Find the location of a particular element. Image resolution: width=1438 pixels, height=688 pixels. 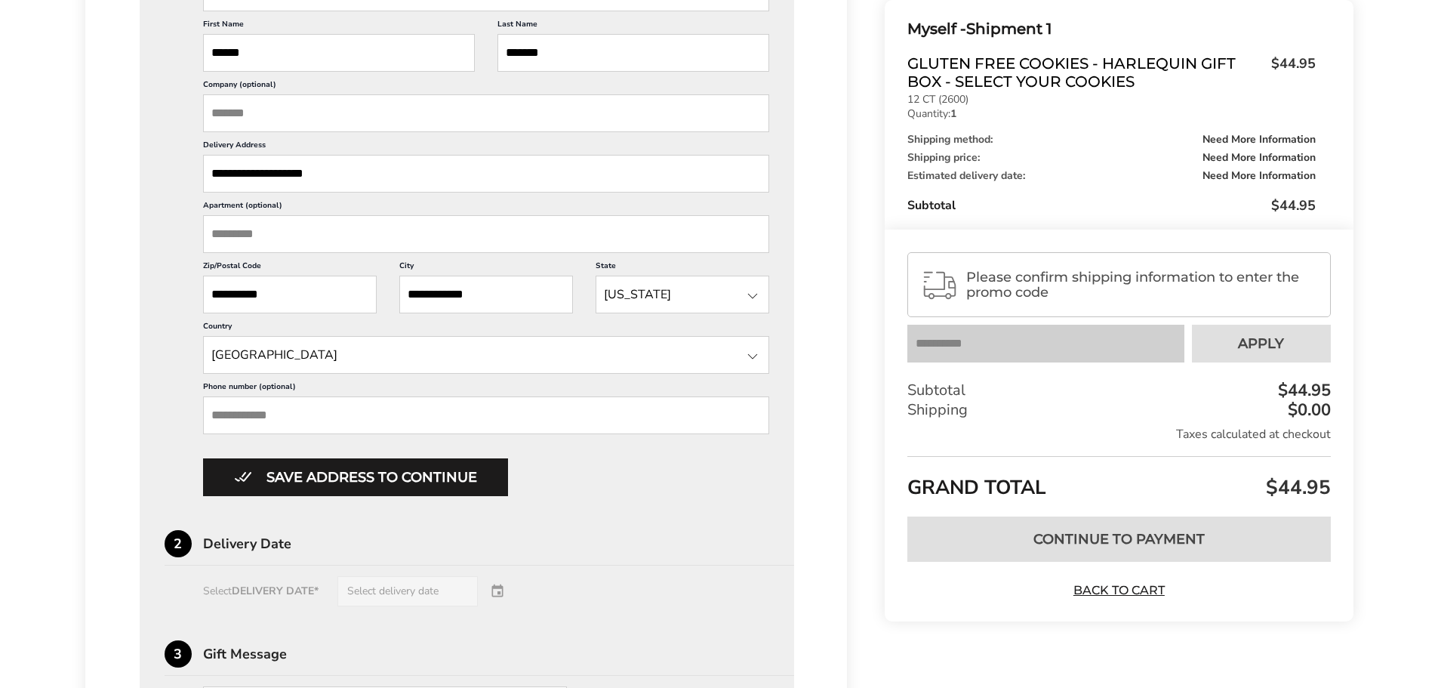

input: Last Name is located at coordinates (633, 53).